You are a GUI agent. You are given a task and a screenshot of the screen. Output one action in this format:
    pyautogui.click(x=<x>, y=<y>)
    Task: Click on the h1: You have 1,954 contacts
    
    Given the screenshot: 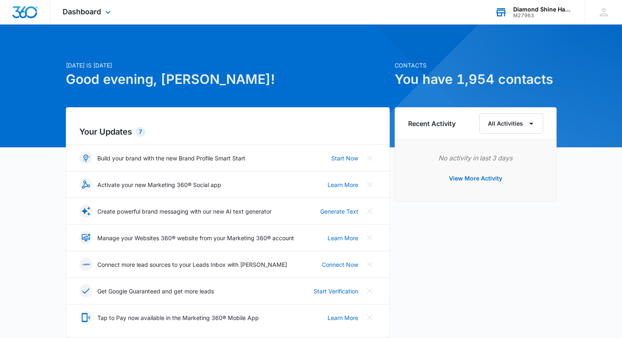 What is the action you would take?
    pyautogui.click(x=476, y=79)
    